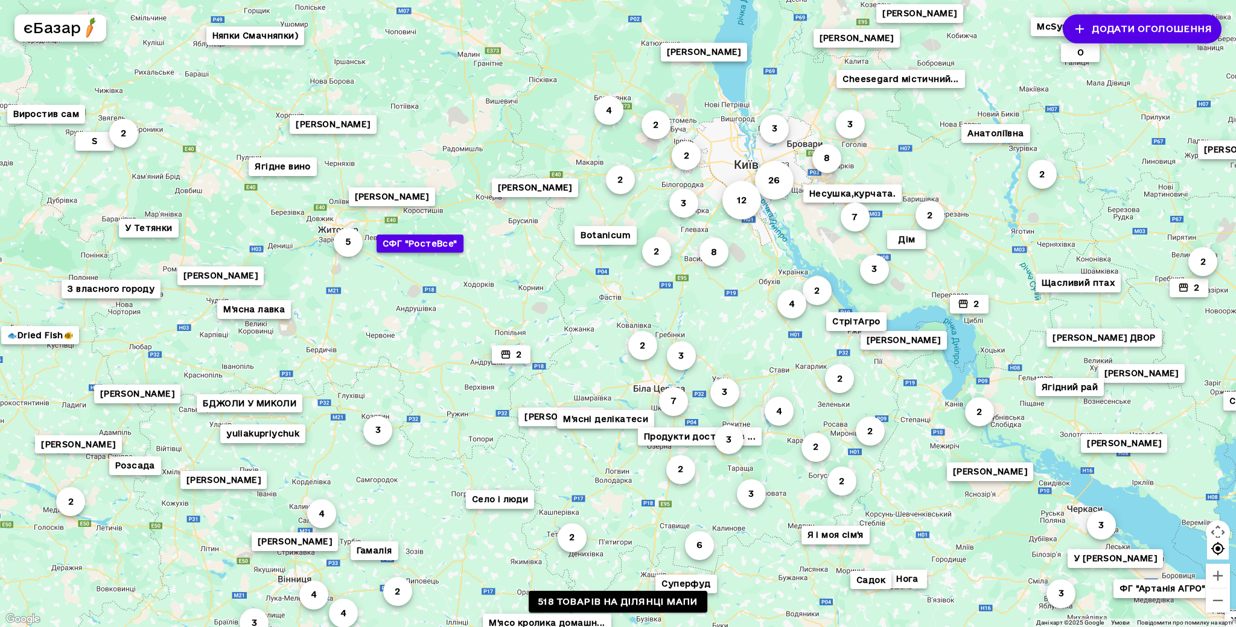  Describe the element at coordinates (618, 602) in the screenshot. I see `a: 518 товарів на ділянці мапи` at that location.